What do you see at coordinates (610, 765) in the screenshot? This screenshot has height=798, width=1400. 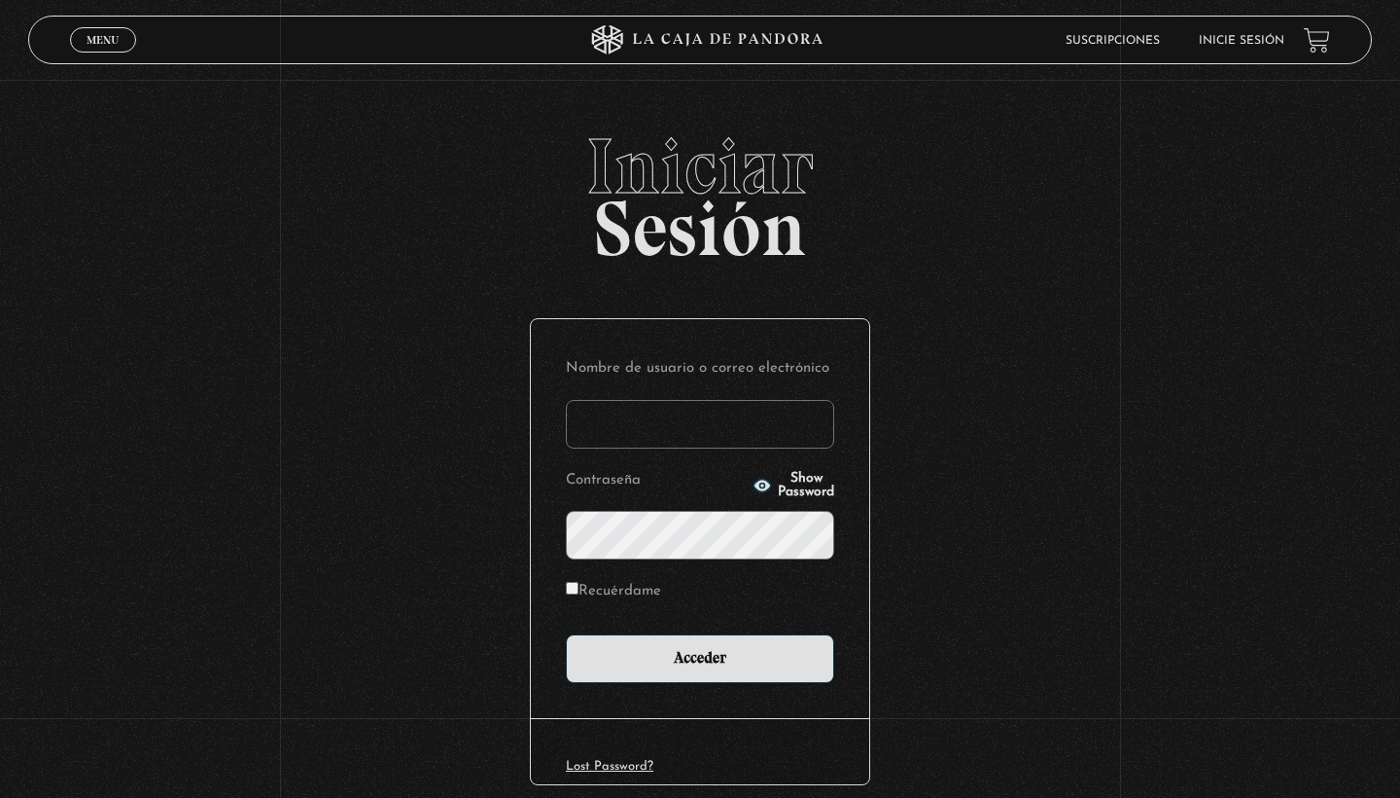 I see `a: Lost Password?` at bounding box center [610, 765].